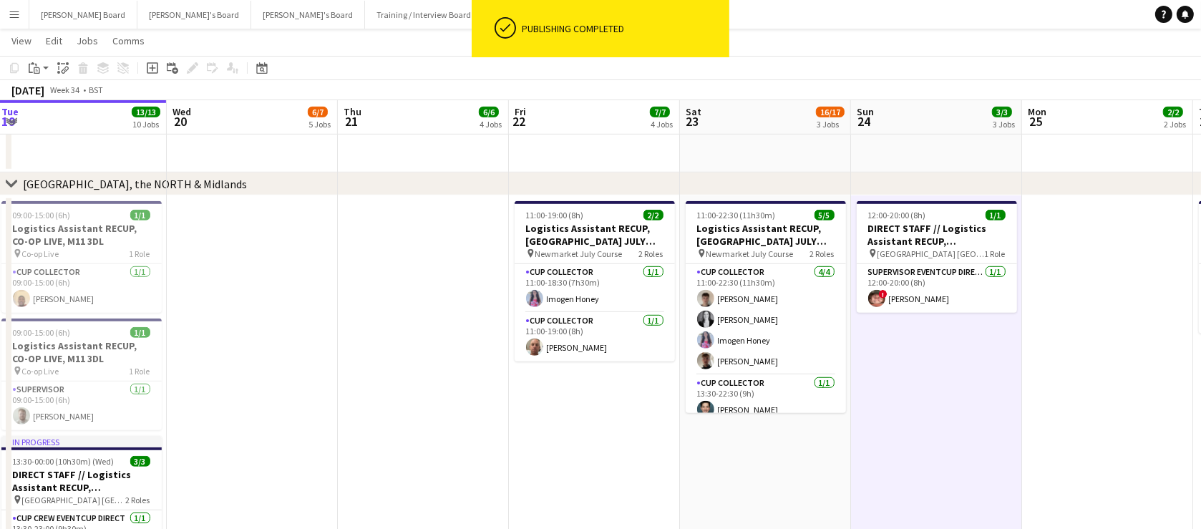 The height and width of the screenshot is (529, 1201). Describe the element at coordinates (21, 41) in the screenshot. I see `a: View` at that location.